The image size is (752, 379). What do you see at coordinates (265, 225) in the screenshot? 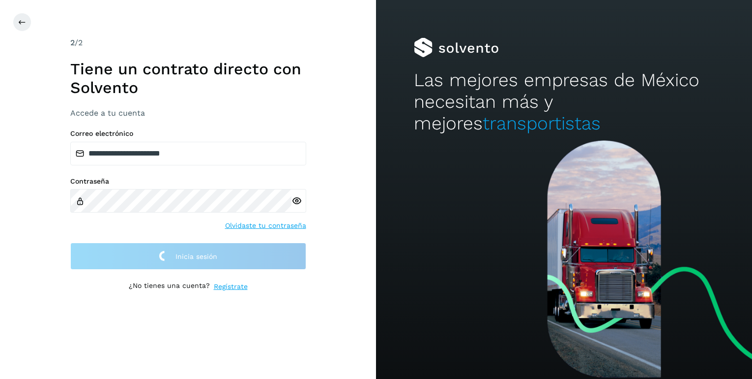
I see `a: Olvidaste tu contraseña` at bounding box center [265, 225].